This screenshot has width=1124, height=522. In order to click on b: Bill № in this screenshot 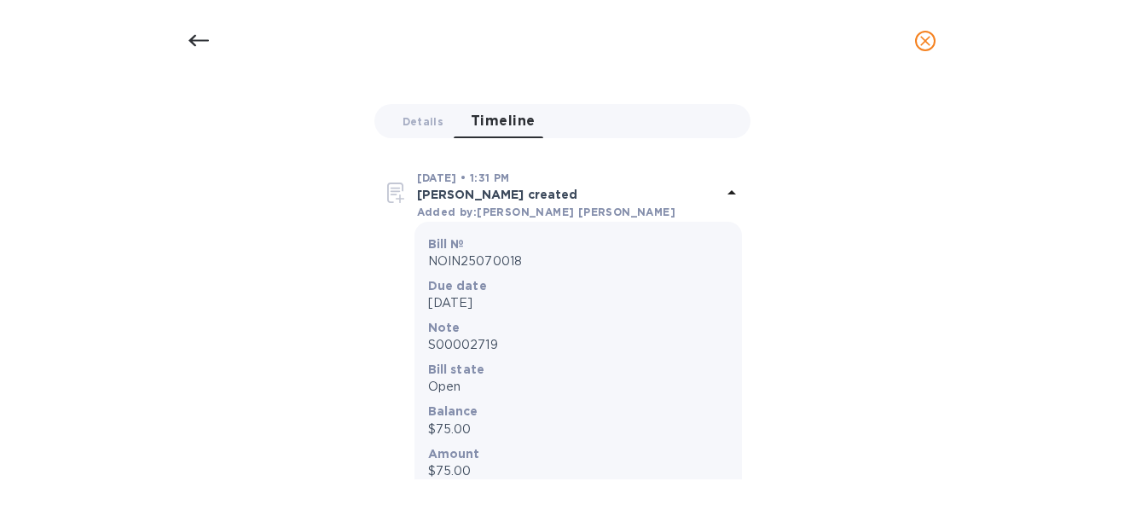, I will do `click(446, 244)`.